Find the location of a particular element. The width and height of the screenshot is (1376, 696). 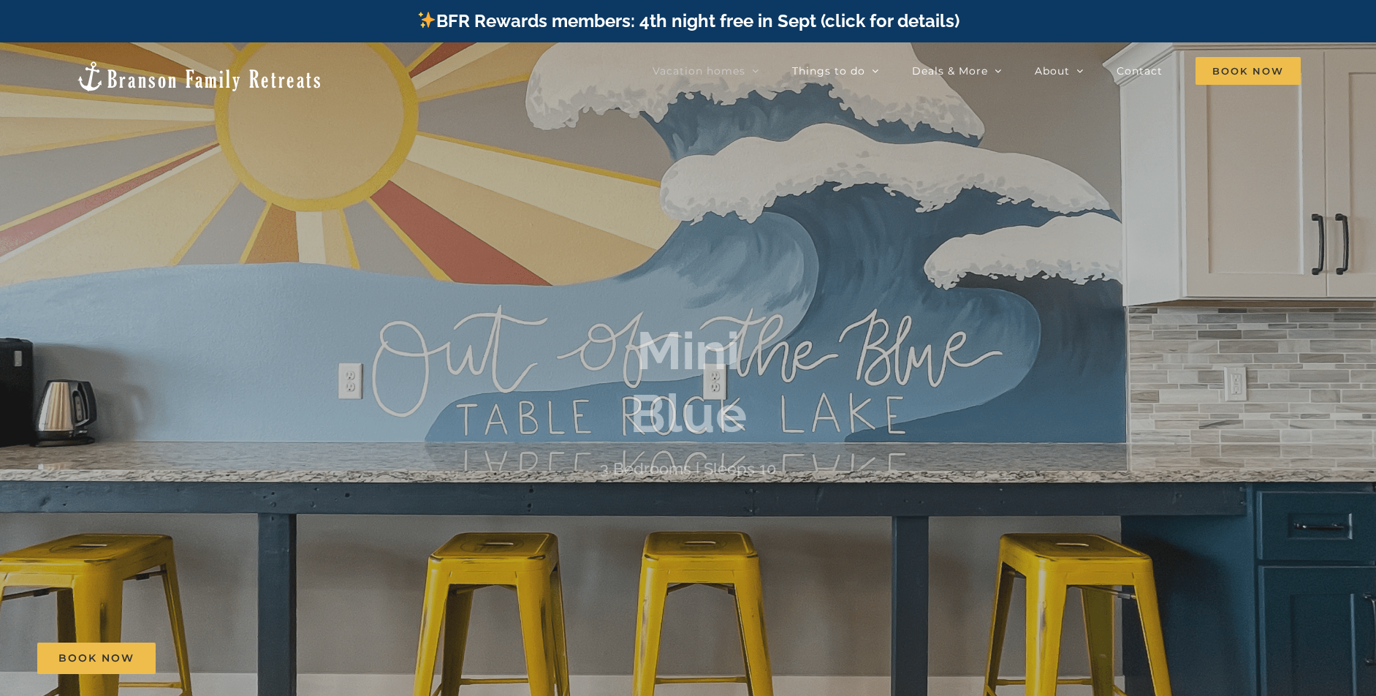

span: Vacation homes is located at coordinates (699, 71).